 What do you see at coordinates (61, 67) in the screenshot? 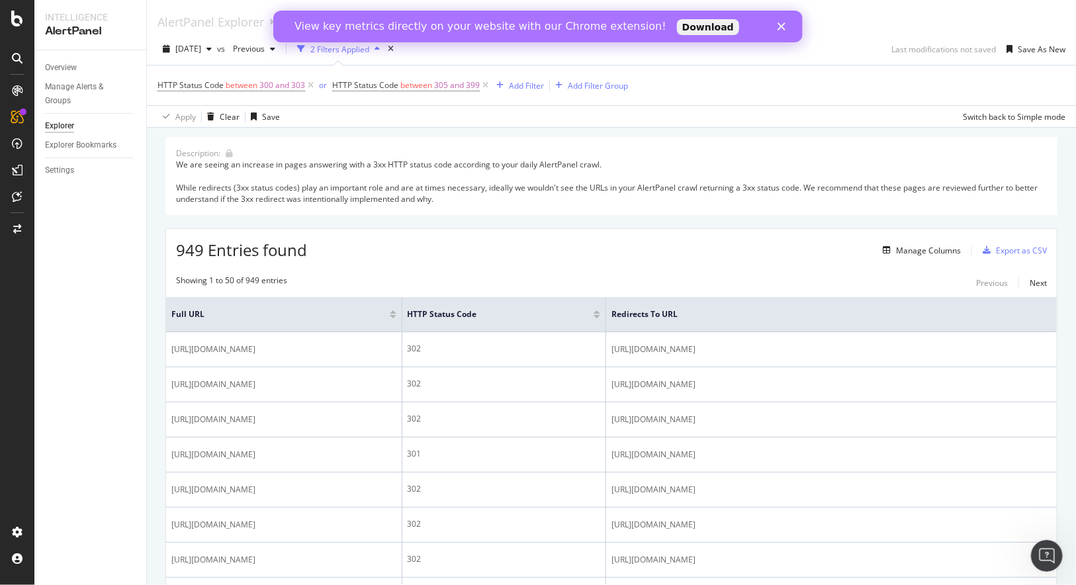
I see `div: Overview` at bounding box center [61, 67].